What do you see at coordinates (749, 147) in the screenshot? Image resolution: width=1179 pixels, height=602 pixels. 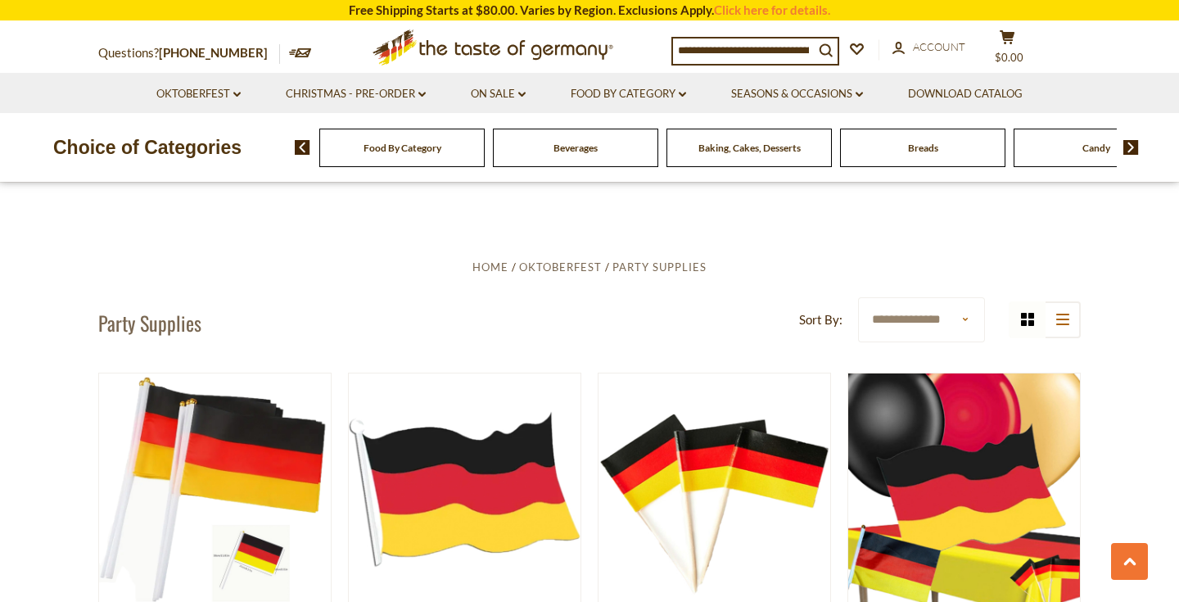 I see `a: Baking, Cakes, Desserts` at bounding box center [749, 147].